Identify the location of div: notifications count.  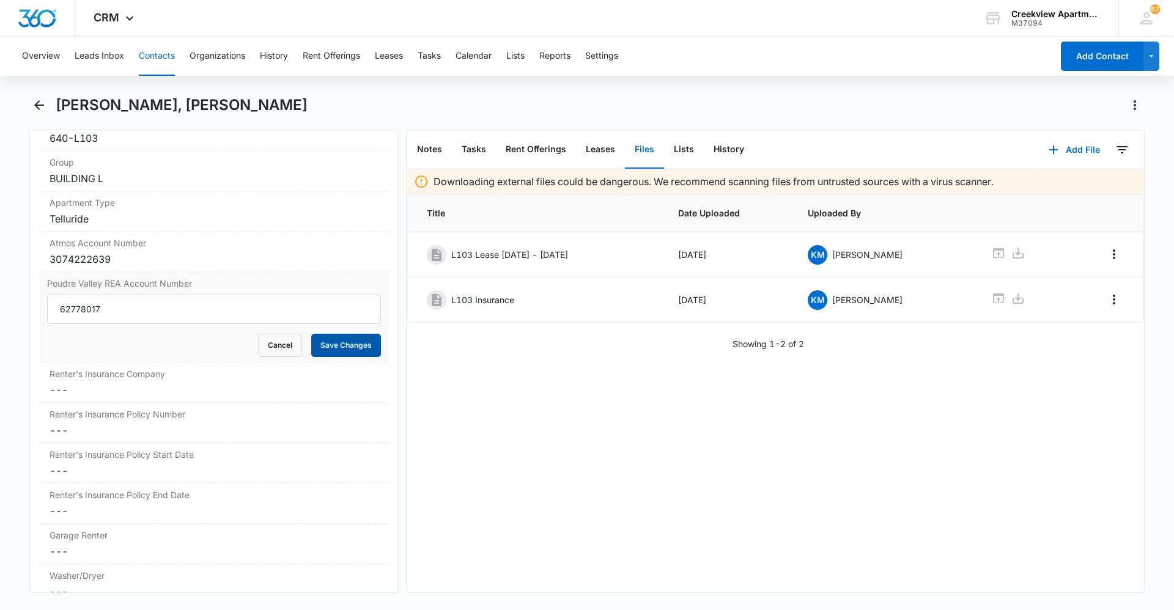
(1155, 9).